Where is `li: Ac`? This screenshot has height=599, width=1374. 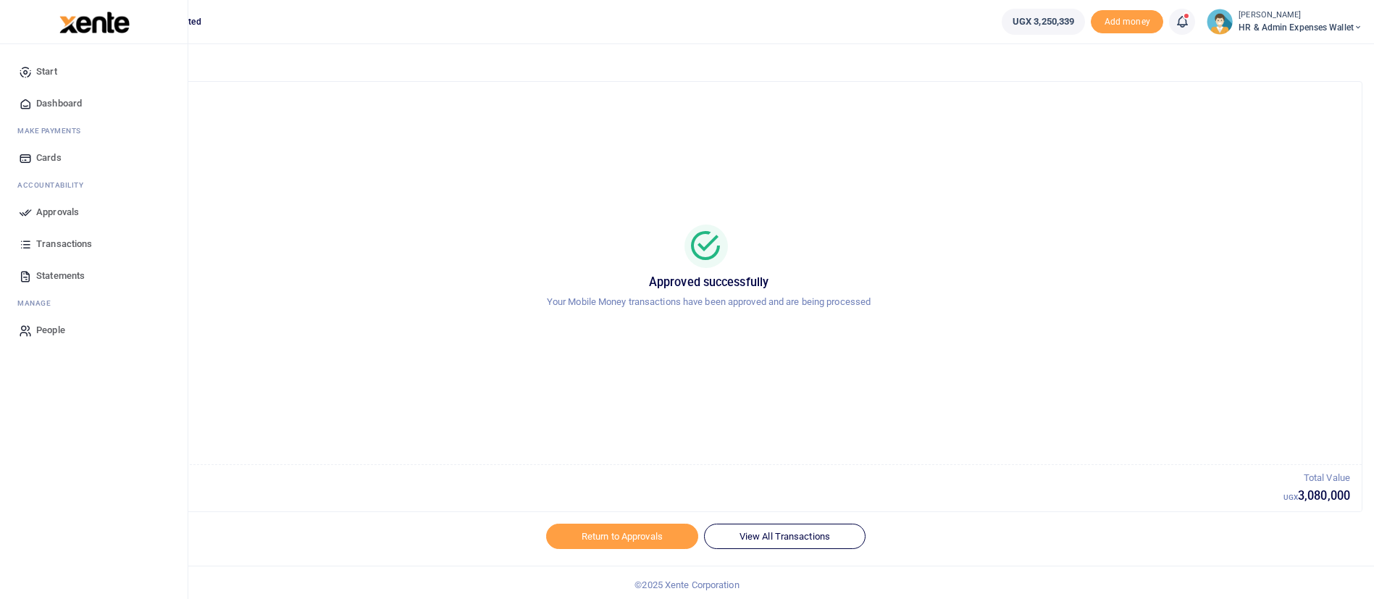
li: Ac is located at coordinates (93, 185).